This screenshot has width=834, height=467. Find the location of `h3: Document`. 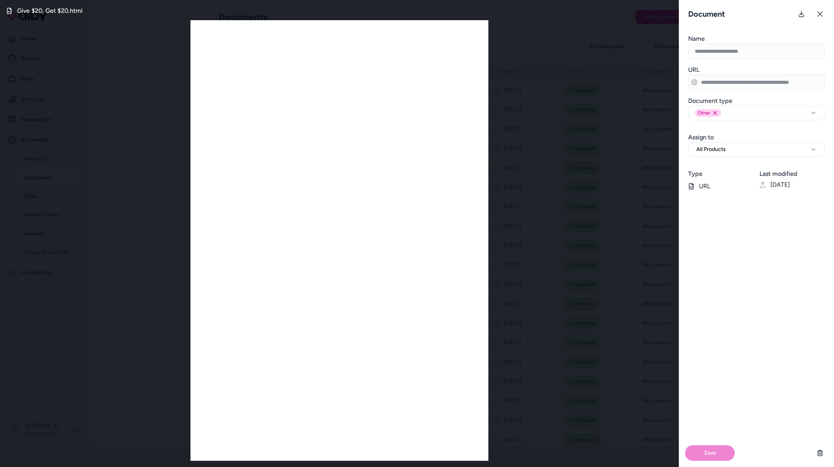

h3: Document is located at coordinates (707, 14).